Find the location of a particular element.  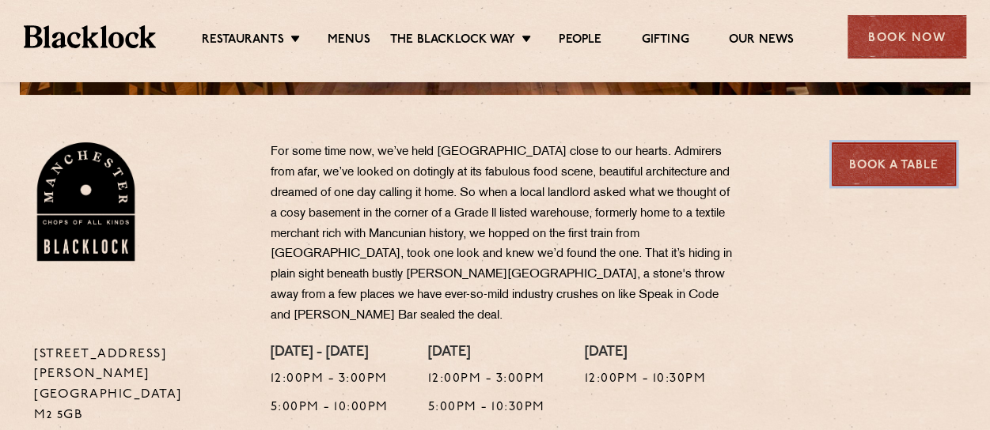

div: Book Now is located at coordinates (907, 36).